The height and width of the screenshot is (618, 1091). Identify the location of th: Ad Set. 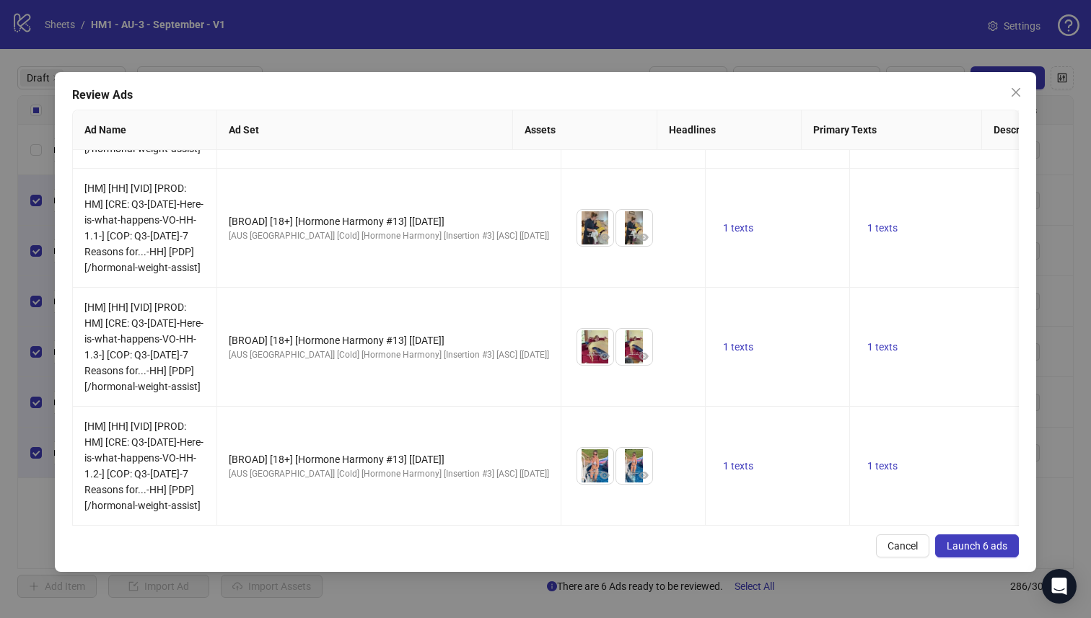
(365, 130).